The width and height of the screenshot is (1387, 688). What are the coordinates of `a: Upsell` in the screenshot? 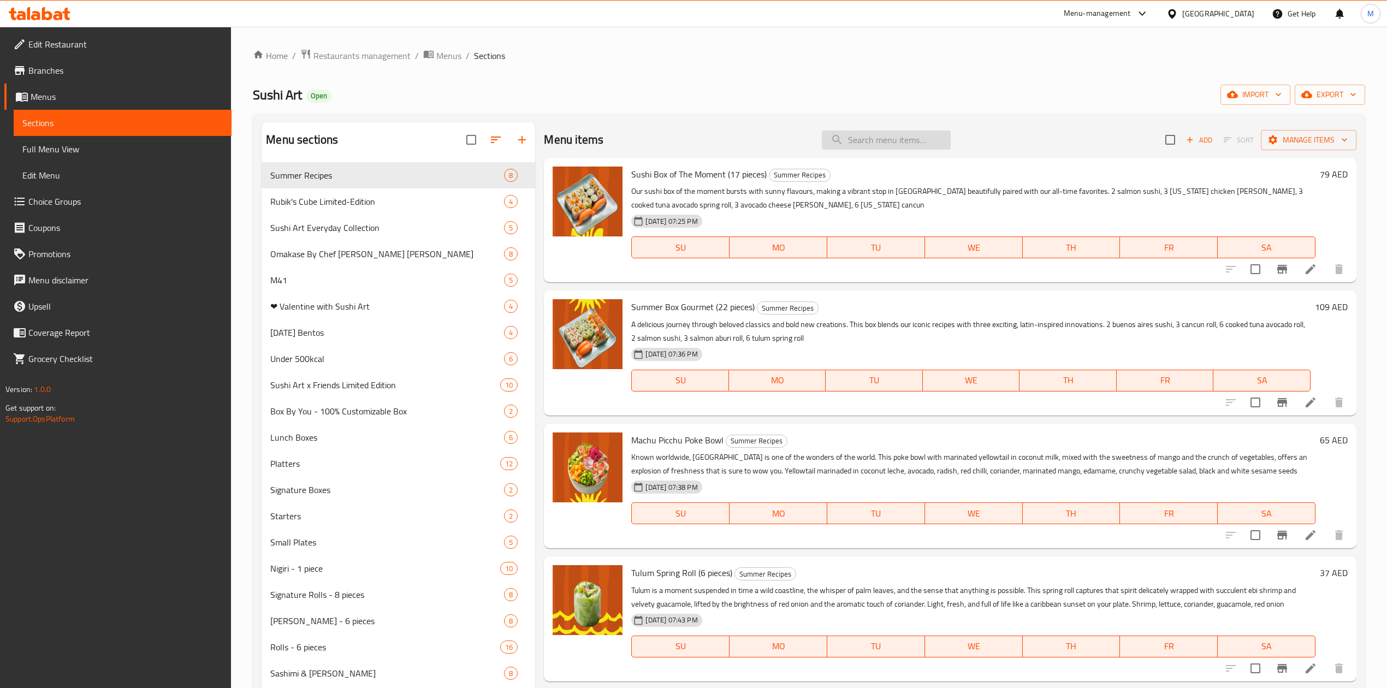 It's located at (118, 306).